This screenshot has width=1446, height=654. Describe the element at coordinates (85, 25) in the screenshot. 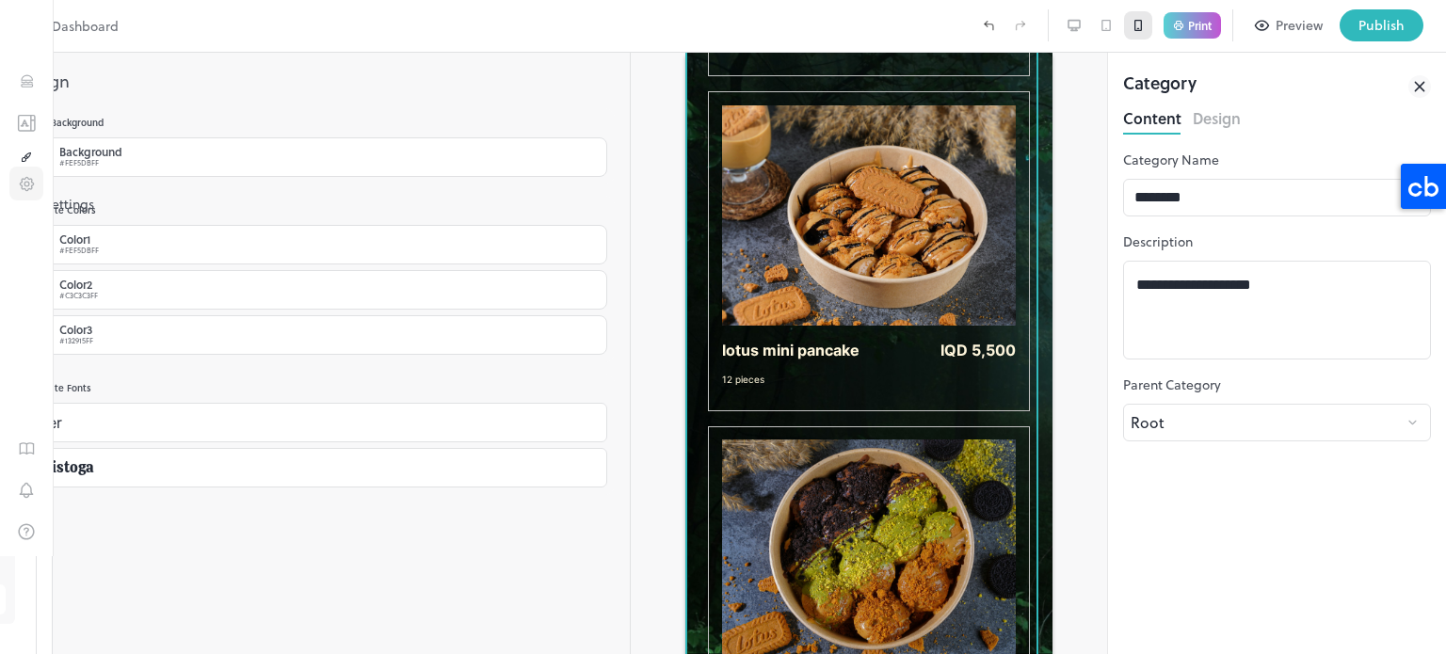

I see `p: Dashboard` at that location.